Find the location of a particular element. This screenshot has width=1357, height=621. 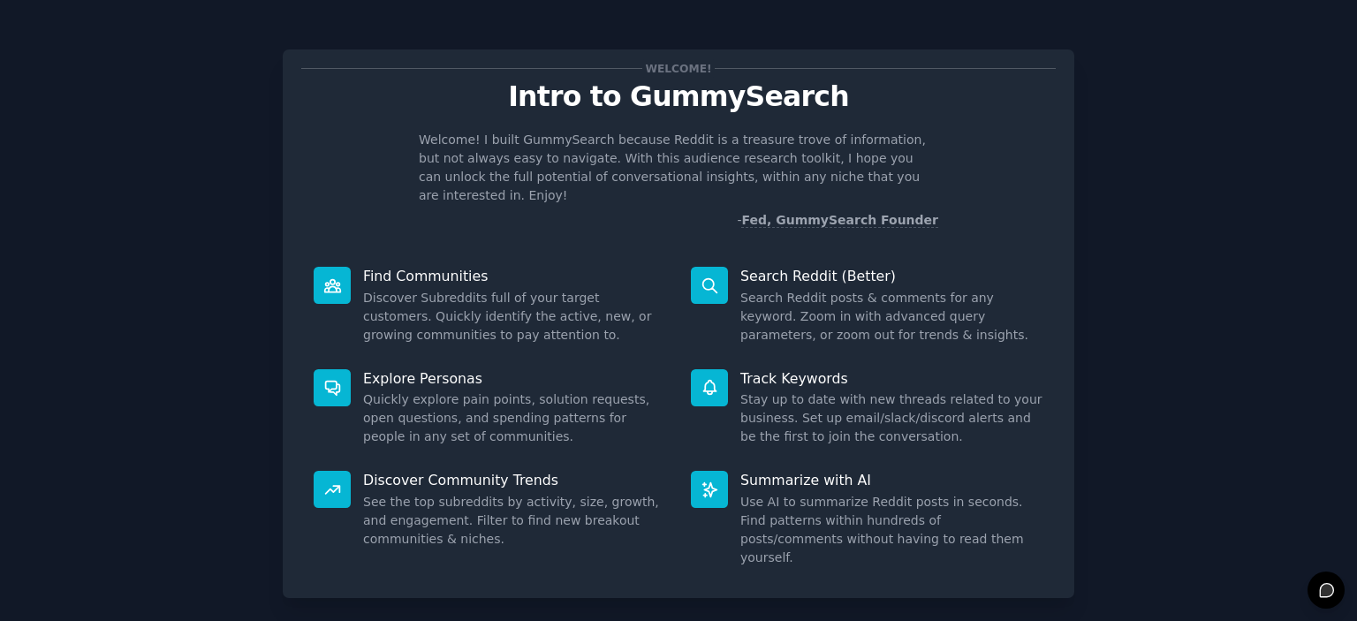

dd: Stay up to date with new threads related to your business. Set up email/slack/discord alerts and ... is located at coordinates (891, 418).